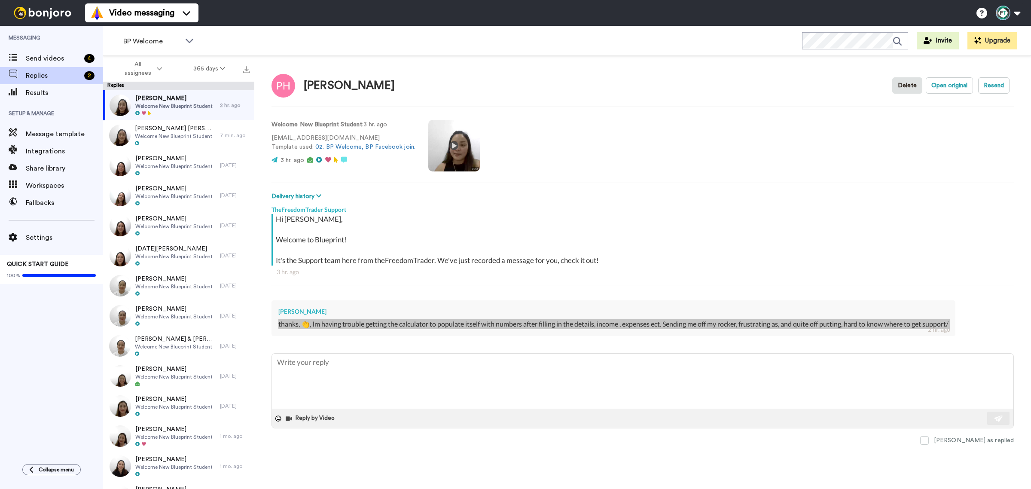 This screenshot has height=489, width=1031. Describe the element at coordinates (89, 76) in the screenshot. I see `div: 2` at that location.